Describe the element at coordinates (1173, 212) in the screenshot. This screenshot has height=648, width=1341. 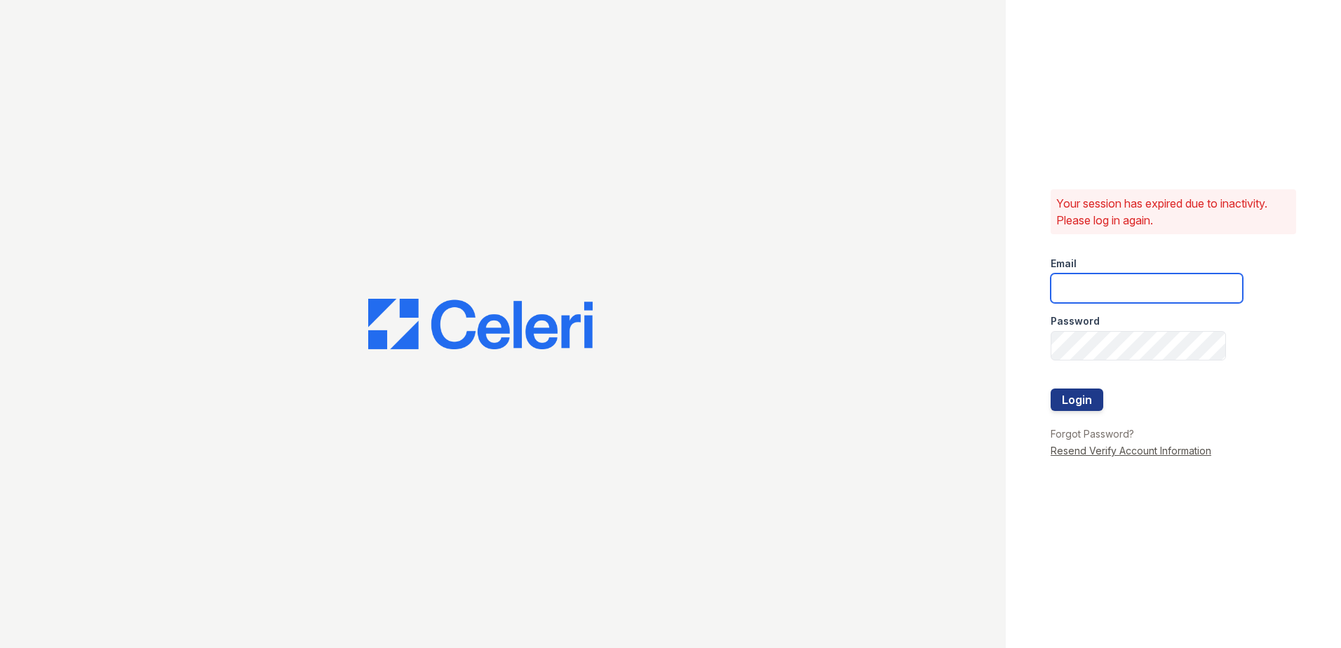
I see `p: Your session has expired due to inactivity. Please log in again.` at that location.